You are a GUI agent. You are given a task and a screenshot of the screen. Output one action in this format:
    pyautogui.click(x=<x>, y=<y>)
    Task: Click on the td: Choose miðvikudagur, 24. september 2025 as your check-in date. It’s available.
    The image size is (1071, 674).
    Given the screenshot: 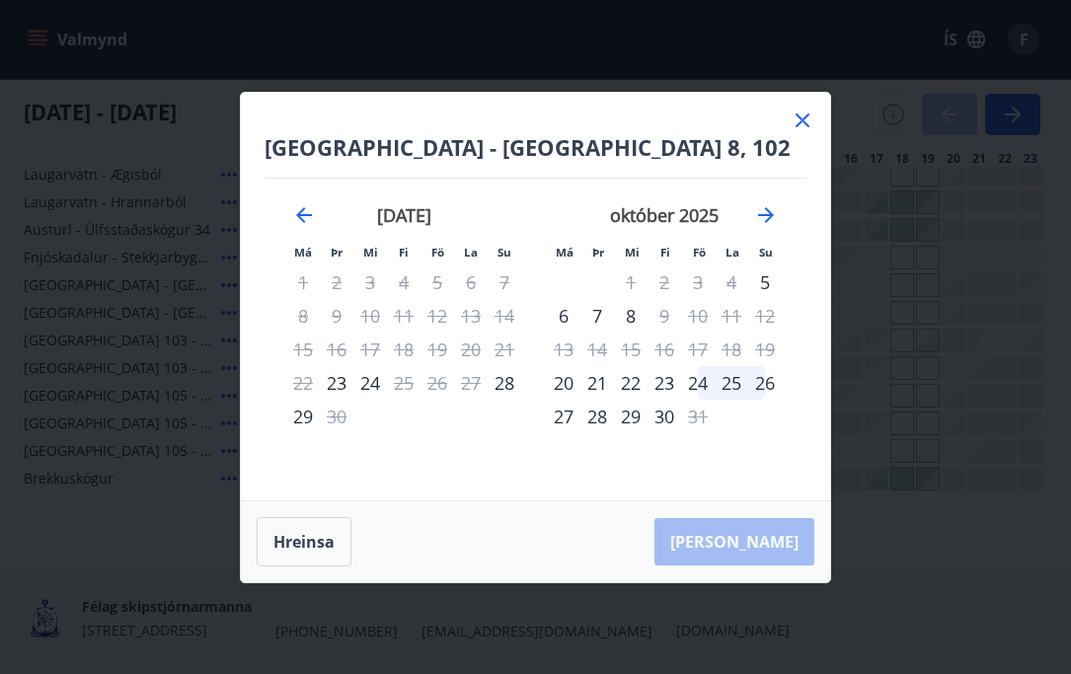 What is the action you would take?
    pyautogui.click(x=370, y=383)
    